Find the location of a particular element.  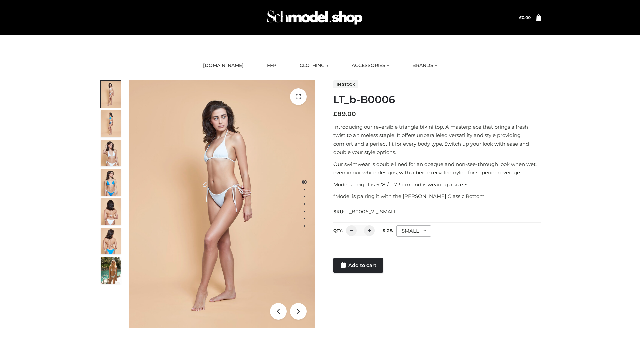

p: Model’s height is 5 ‘8 / 173 cm and is wearing a size S. is located at coordinates (437, 185).